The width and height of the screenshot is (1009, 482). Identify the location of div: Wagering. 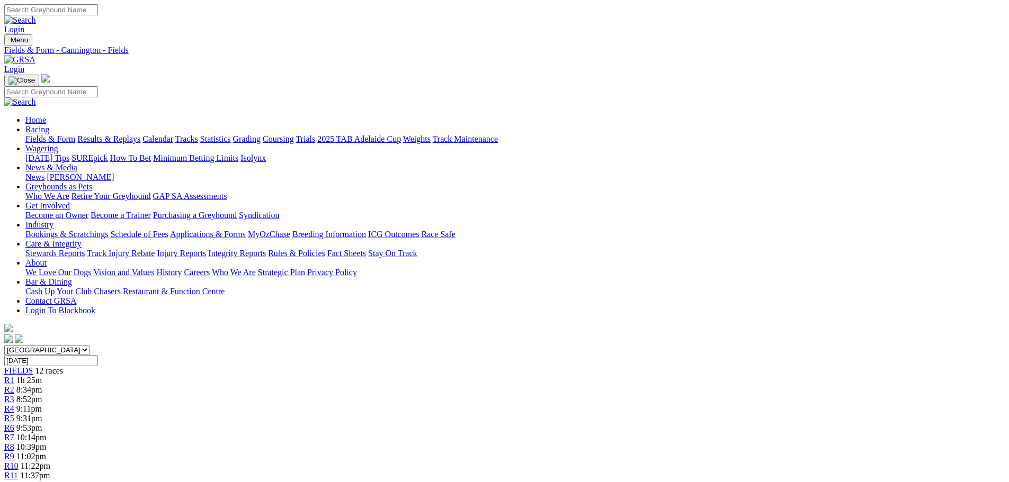
(515, 158).